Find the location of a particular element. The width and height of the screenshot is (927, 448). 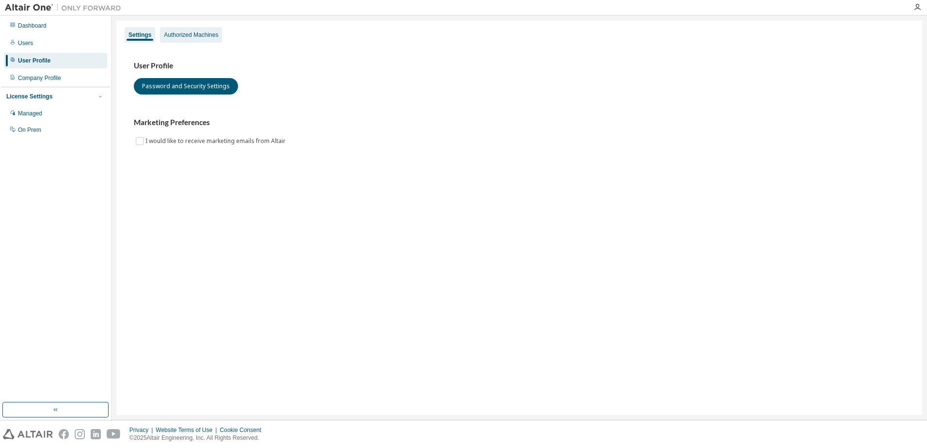

div: Authorized Machines is located at coordinates (191, 35).